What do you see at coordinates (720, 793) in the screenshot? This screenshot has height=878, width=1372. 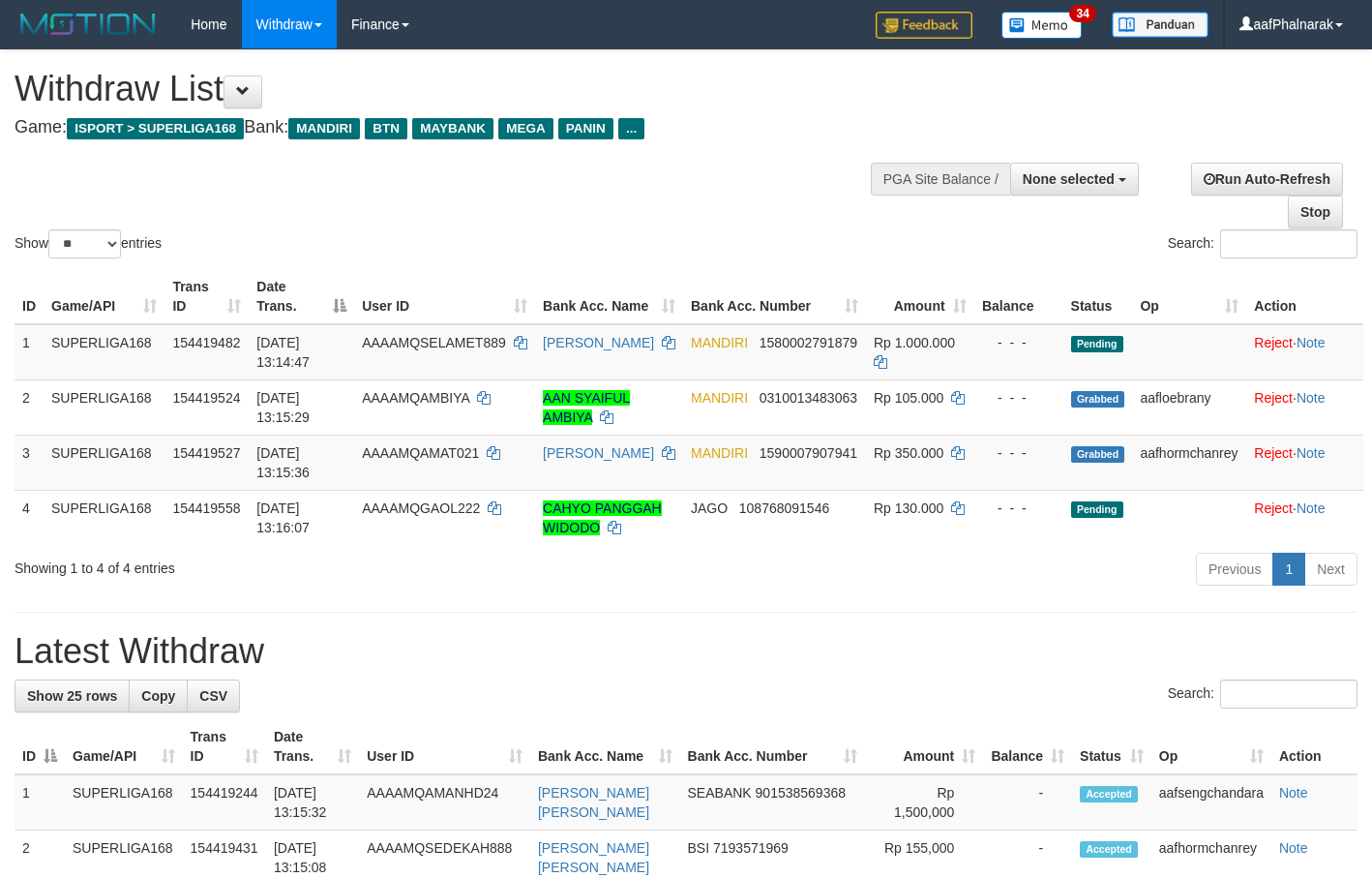 I see `span: SEABANK` at bounding box center [720, 793].